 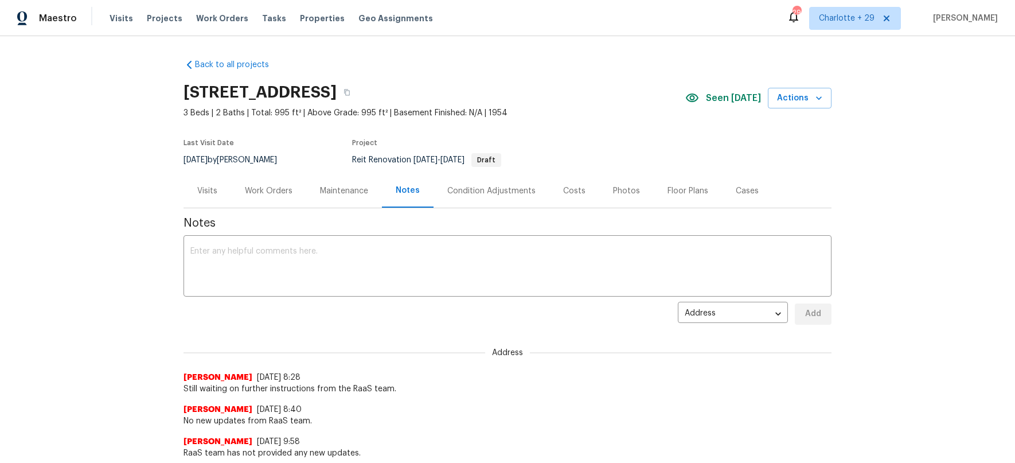 I want to click on div: Visits, so click(x=207, y=191).